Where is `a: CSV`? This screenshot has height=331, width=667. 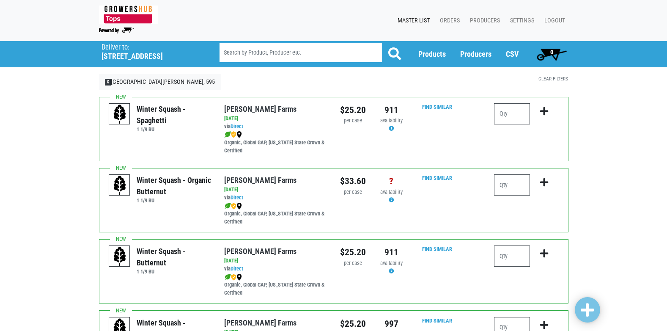 a: CSV is located at coordinates (512, 54).